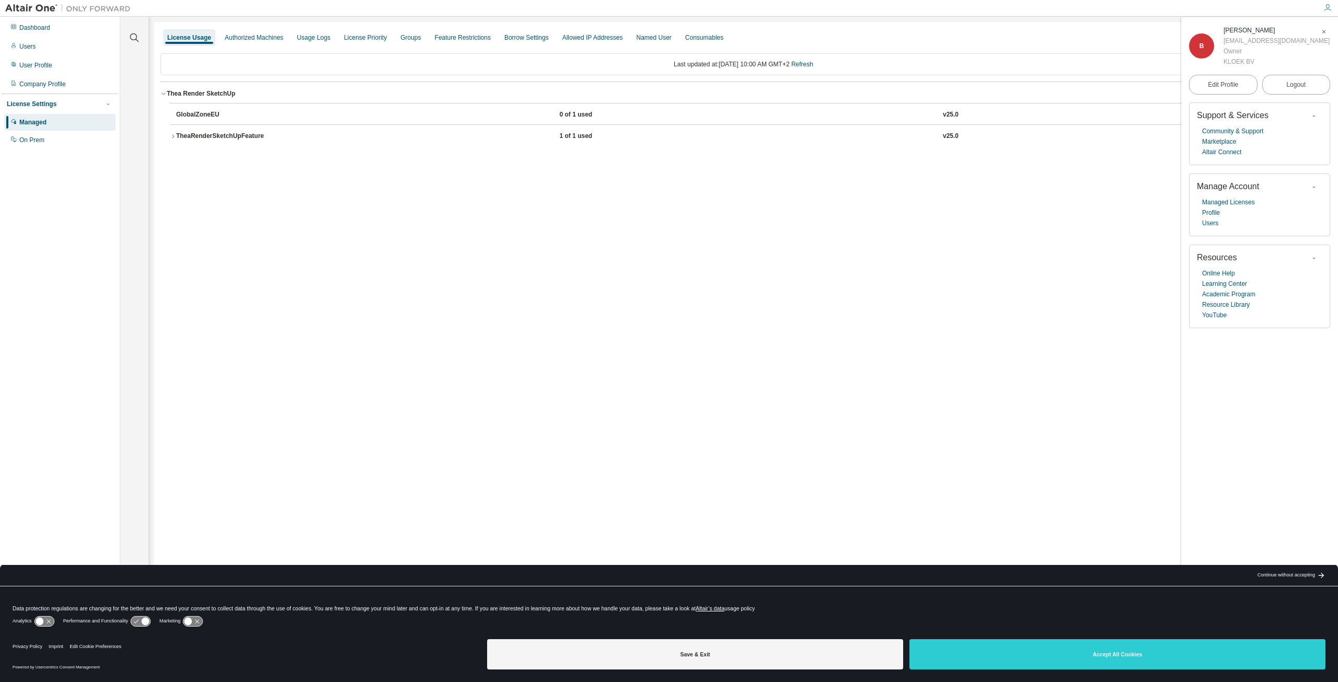  Describe the element at coordinates (1218, 142) in the screenshot. I see `a: Marketplace` at that location.